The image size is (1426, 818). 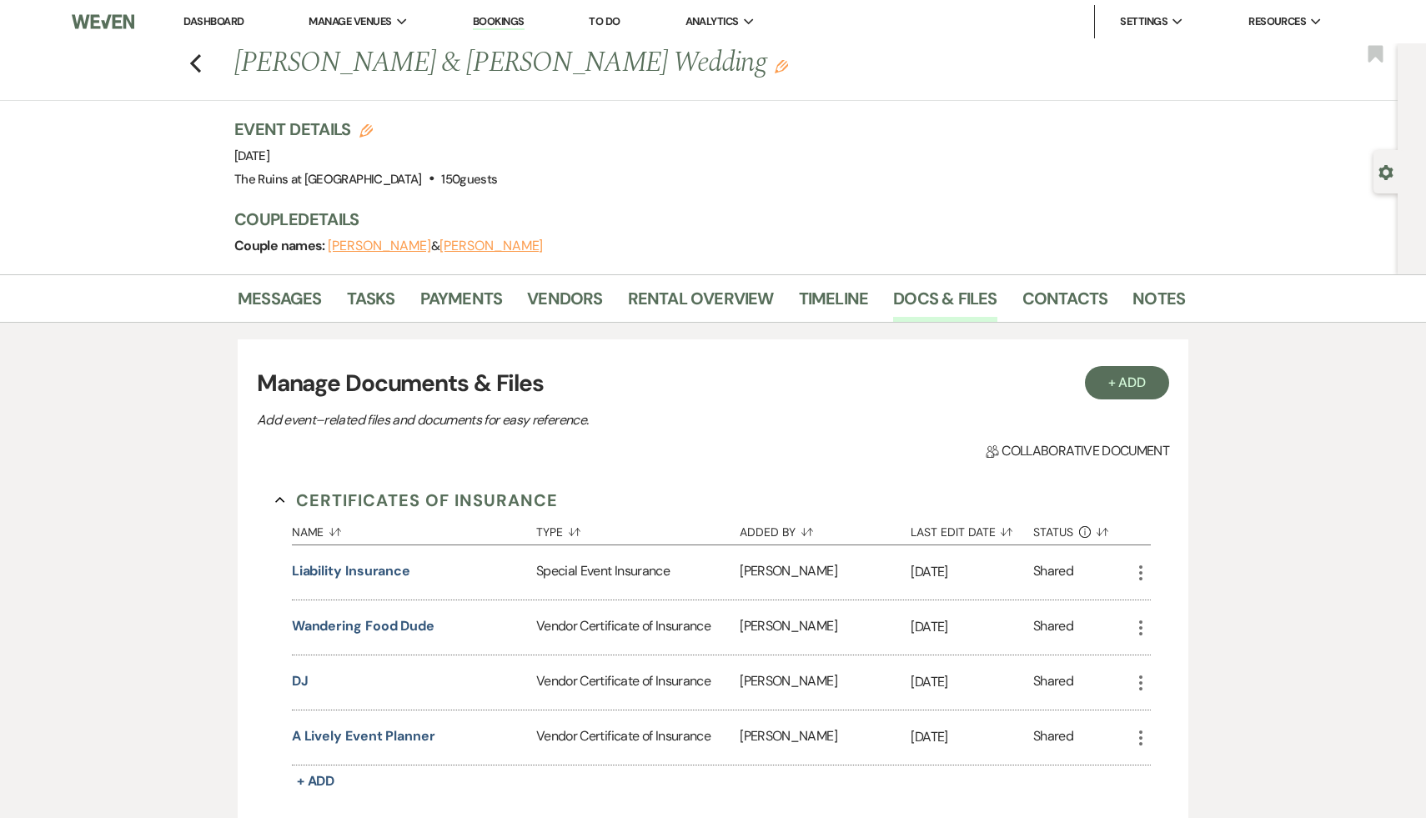 What do you see at coordinates (371, 304) in the screenshot?
I see `a: Tasks` at bounding box center [371, 304].